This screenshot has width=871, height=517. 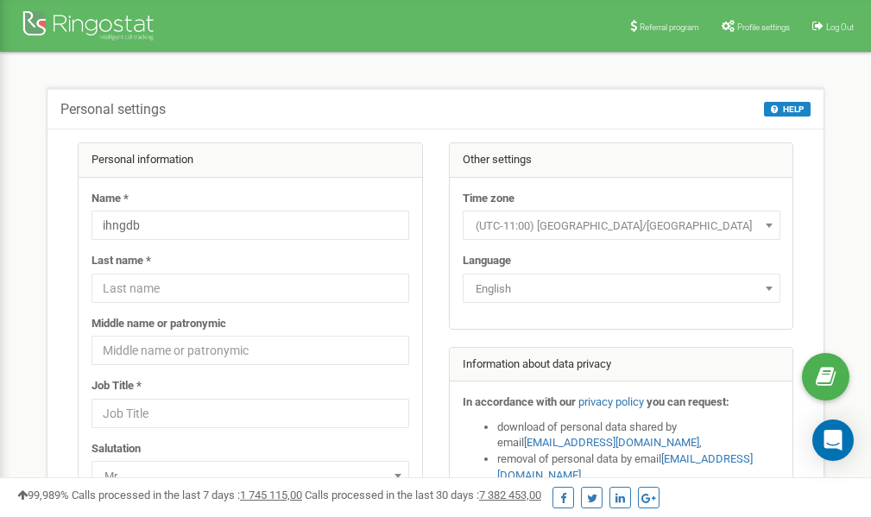 I want to click on u: 1 745 115,00, so click(x=271, y=495).